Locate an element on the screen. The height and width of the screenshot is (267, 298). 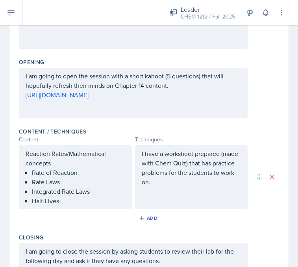
p: Rate Laws is located at coordinates (78, 182).